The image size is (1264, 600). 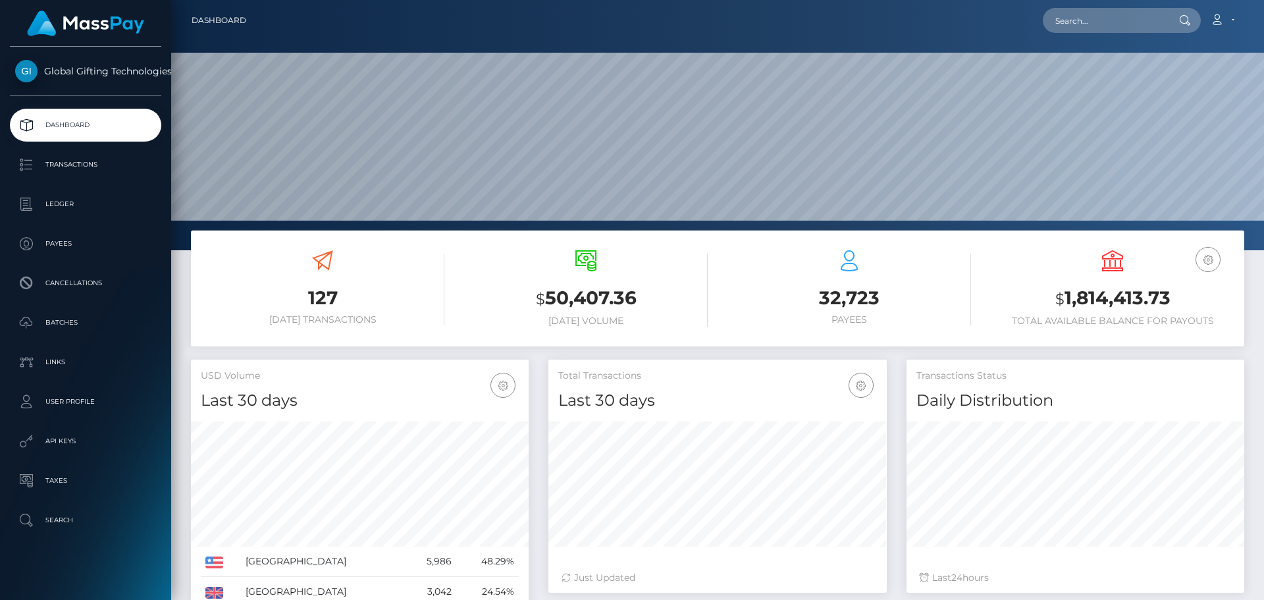 I want to click on div: Just Updated, so click(x=717, y=577).